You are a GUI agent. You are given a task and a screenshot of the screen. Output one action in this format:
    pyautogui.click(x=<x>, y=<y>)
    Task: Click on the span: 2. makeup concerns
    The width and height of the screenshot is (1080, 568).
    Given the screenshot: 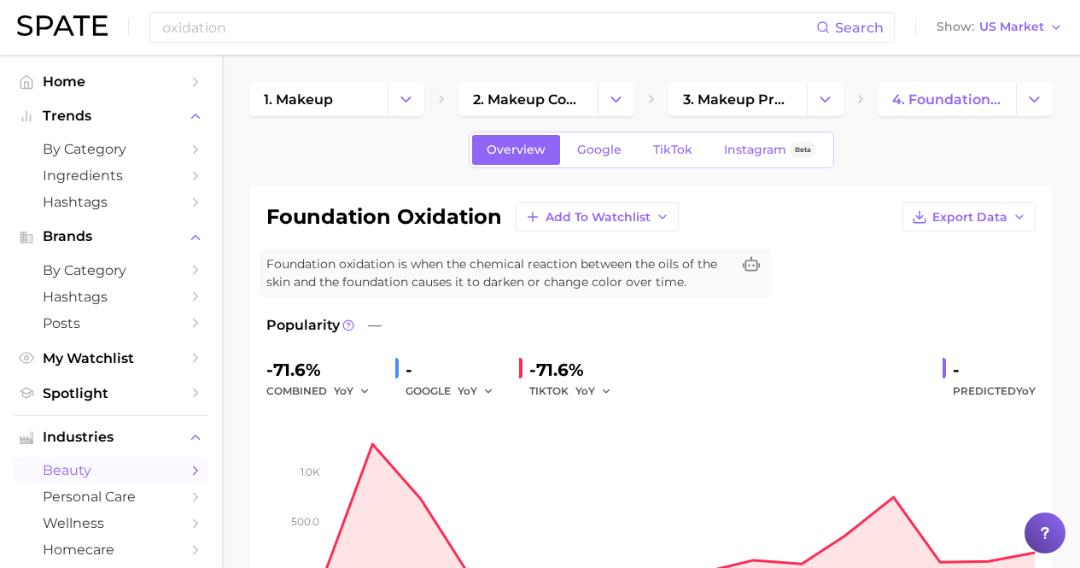 What is the action you would take?
    pyautogui.click(x=528, y=99)
    